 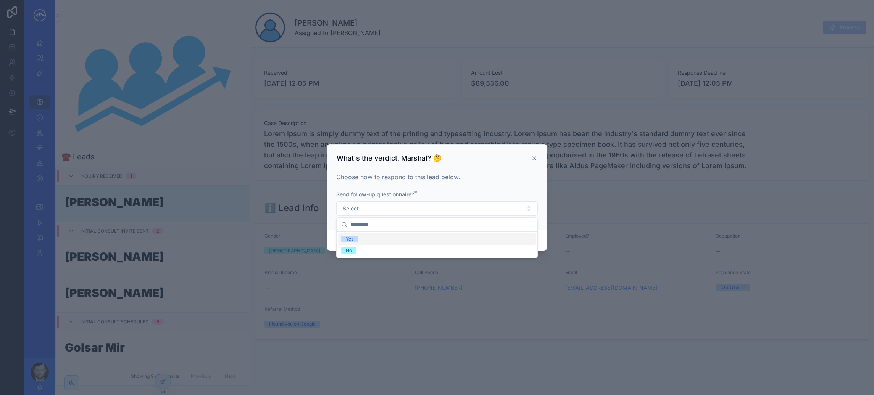 I want to click on span: Send follow-up questionnaire?, so click(x=375, y=194).